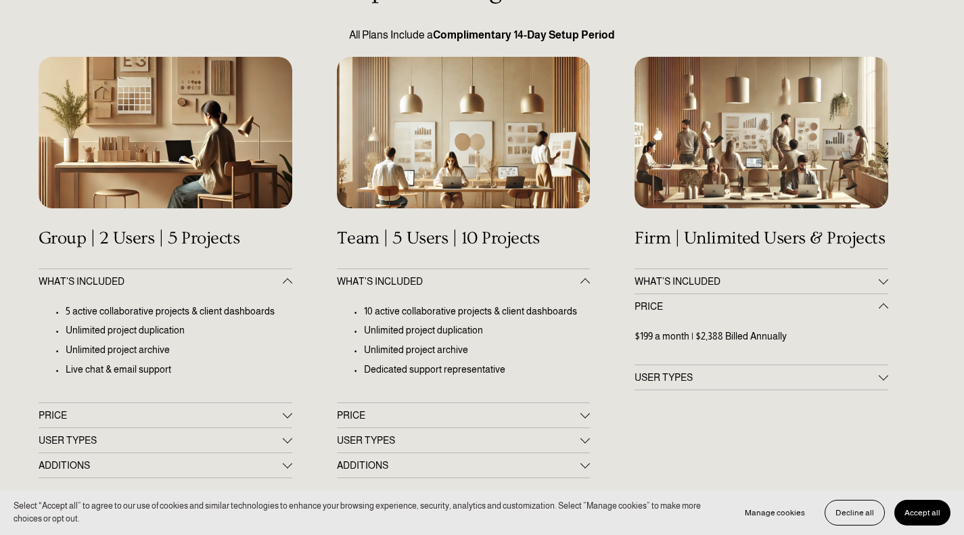  What do you see at coordinates (477, 369) in the screenshot?
I see `p: Dedicated support representative` at bounding box center [477, 369].